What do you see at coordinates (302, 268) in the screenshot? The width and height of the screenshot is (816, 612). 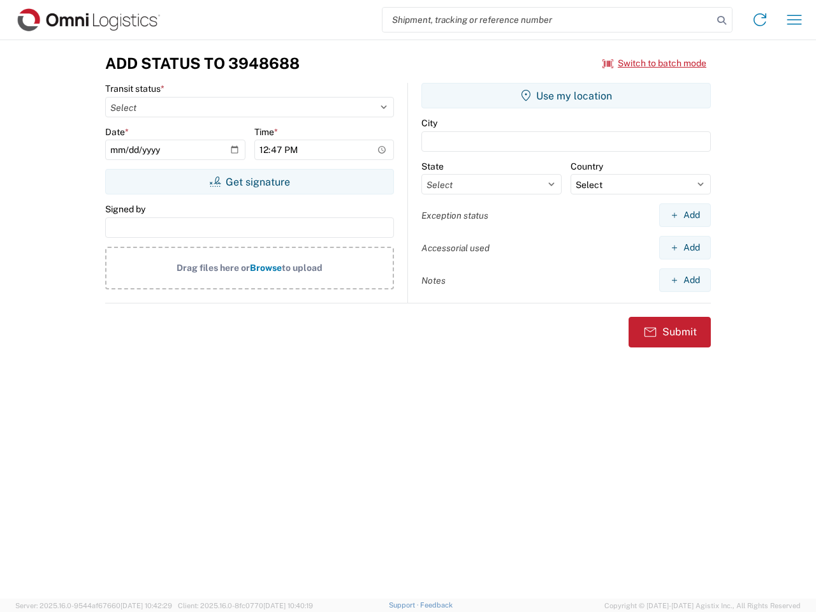 I see `span: to upload` at bounding box center [302, 268].